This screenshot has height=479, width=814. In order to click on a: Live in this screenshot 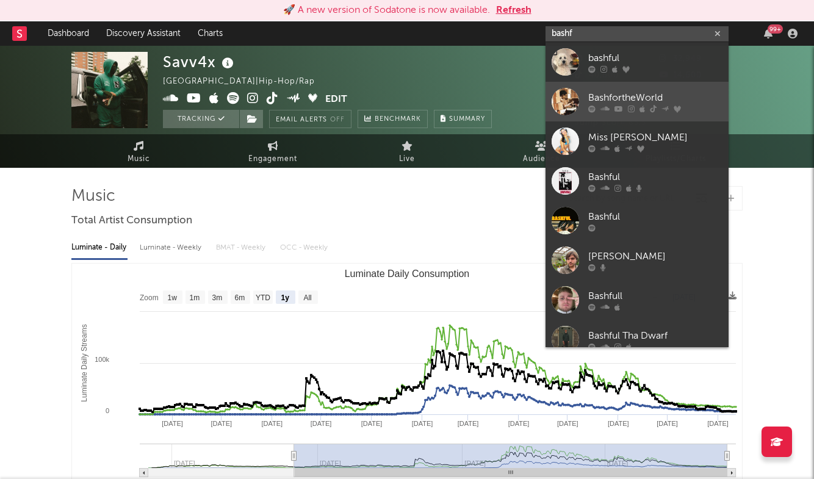, I will do `click(407, 151)`.